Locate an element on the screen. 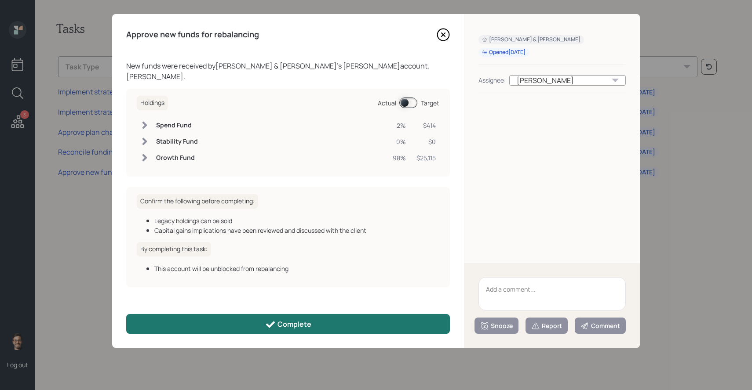 The height and width of the screenshot is (390, 752). div: 0% is located at coordinates (399, 142).